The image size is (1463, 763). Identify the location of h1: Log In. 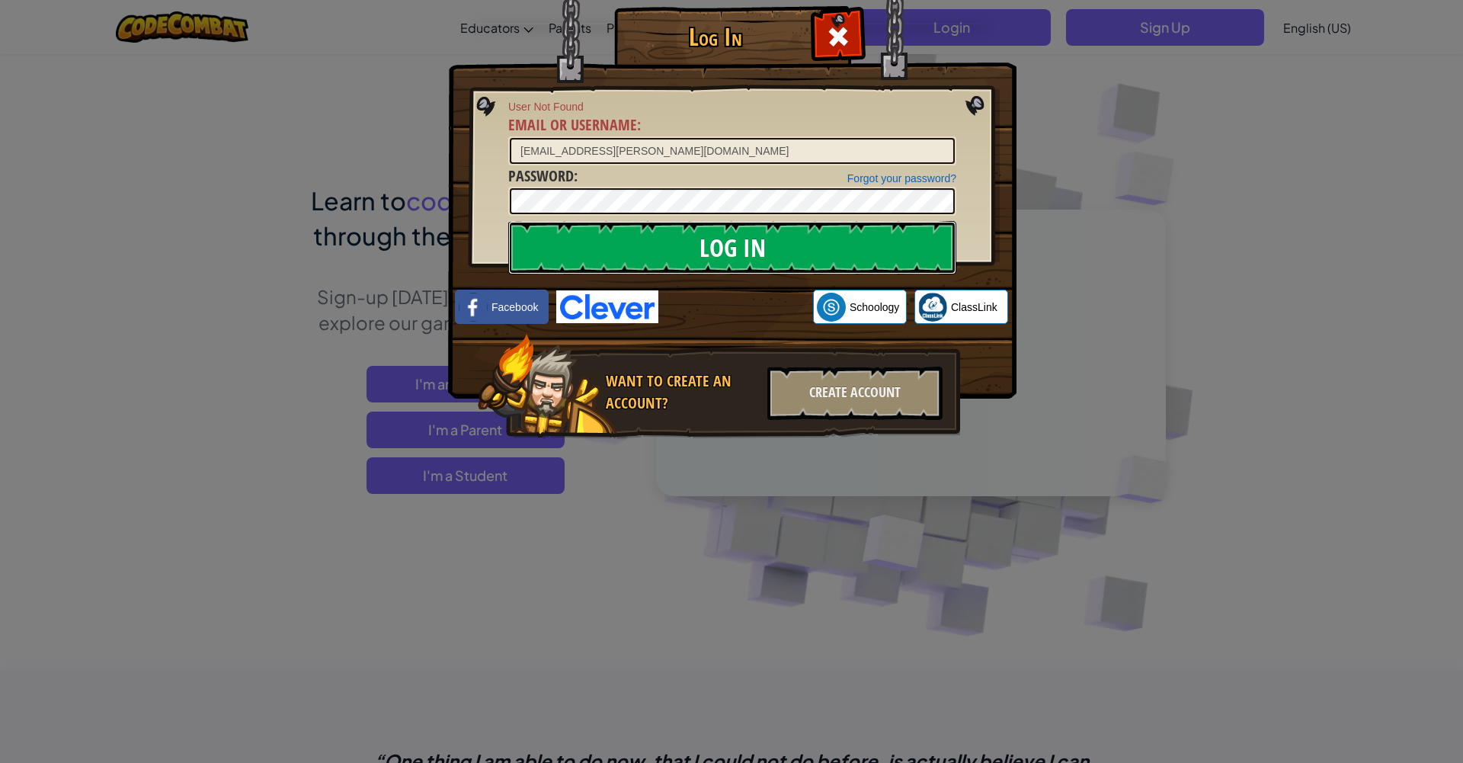
(715, 37).